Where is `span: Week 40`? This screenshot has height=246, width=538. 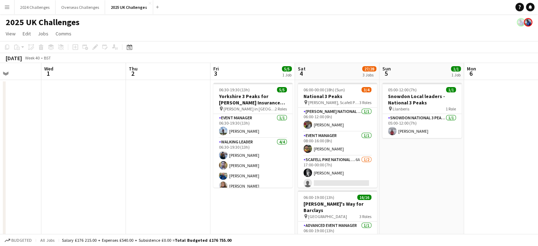
span: Week 40 is located at coordinates (32, 58).